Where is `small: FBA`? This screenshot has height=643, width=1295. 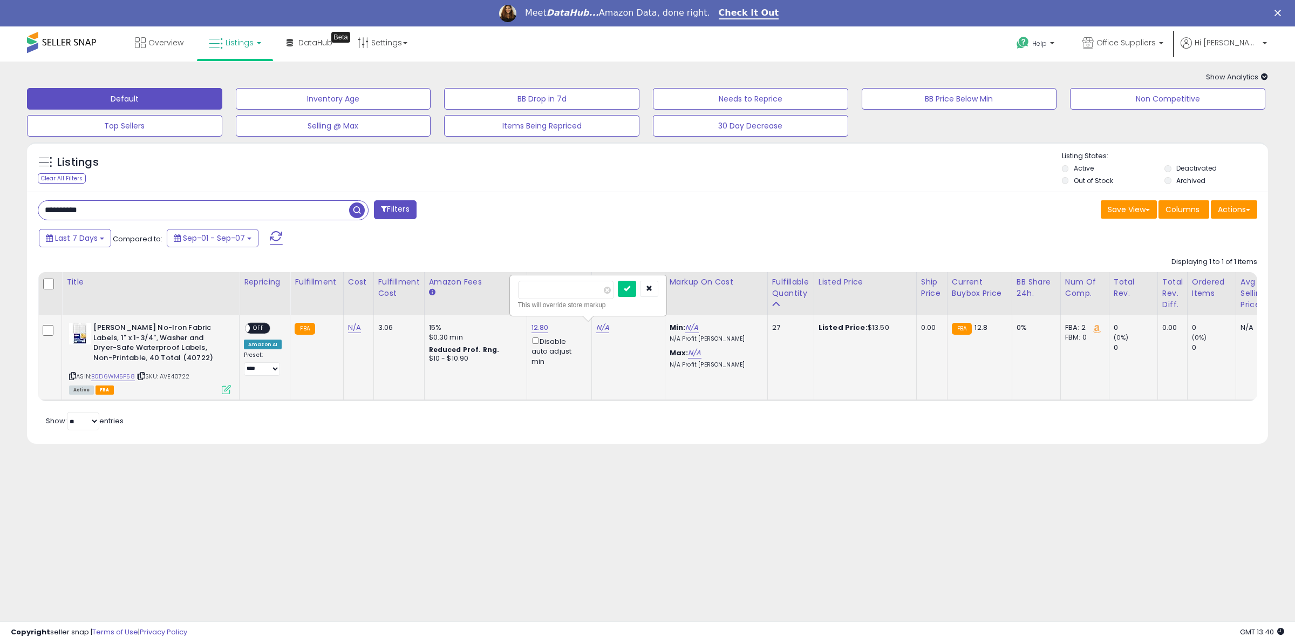 small: FBA is located at coordinates (304, 329).